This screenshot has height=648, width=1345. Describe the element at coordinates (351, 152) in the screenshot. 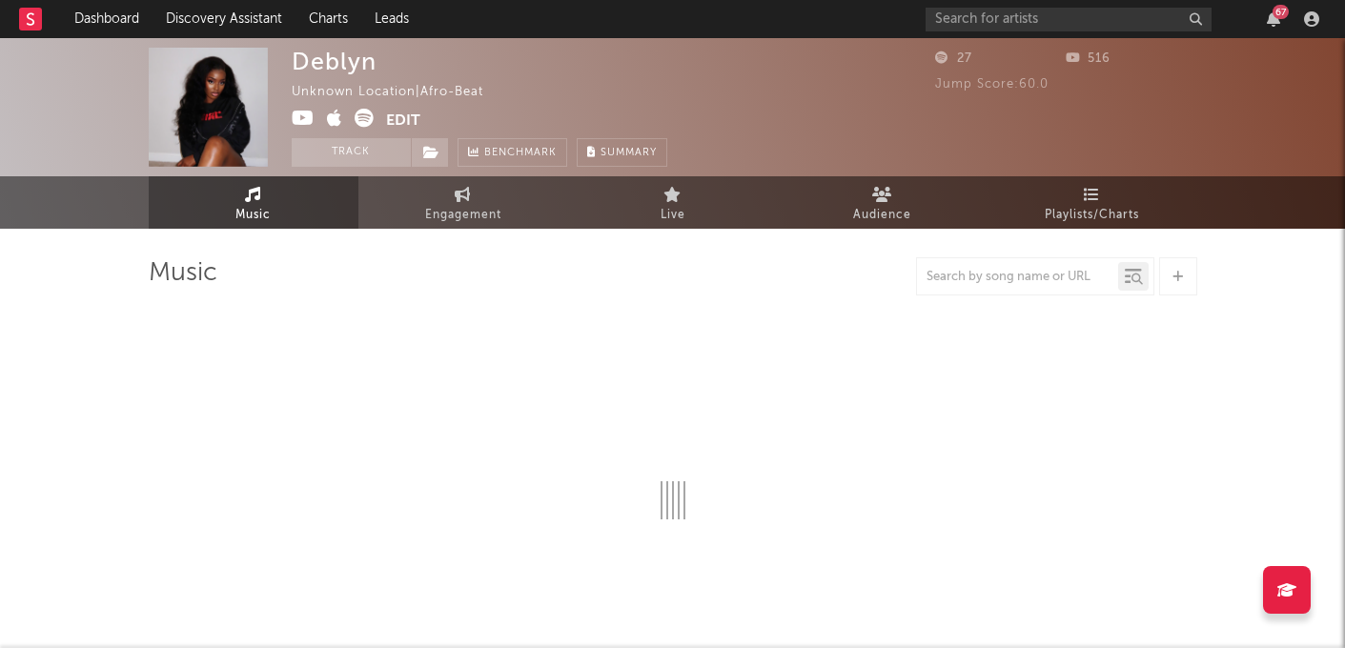

I see `button: Track` at that location.